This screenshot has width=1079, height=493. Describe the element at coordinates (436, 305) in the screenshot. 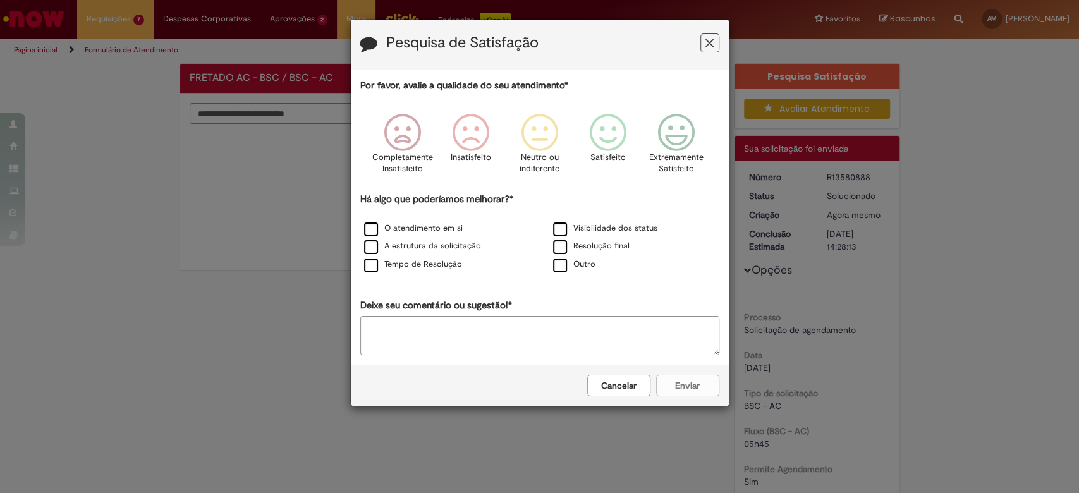

I see `label: Deixe seu comentário ou sugestão!*` at that location.